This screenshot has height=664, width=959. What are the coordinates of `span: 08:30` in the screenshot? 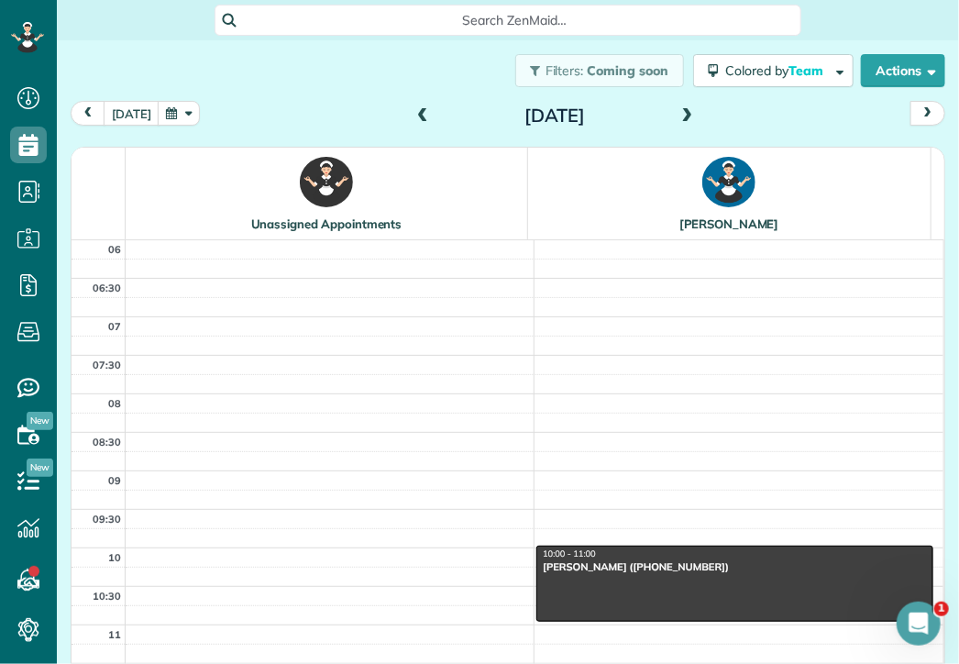 It's located at (106, 442).